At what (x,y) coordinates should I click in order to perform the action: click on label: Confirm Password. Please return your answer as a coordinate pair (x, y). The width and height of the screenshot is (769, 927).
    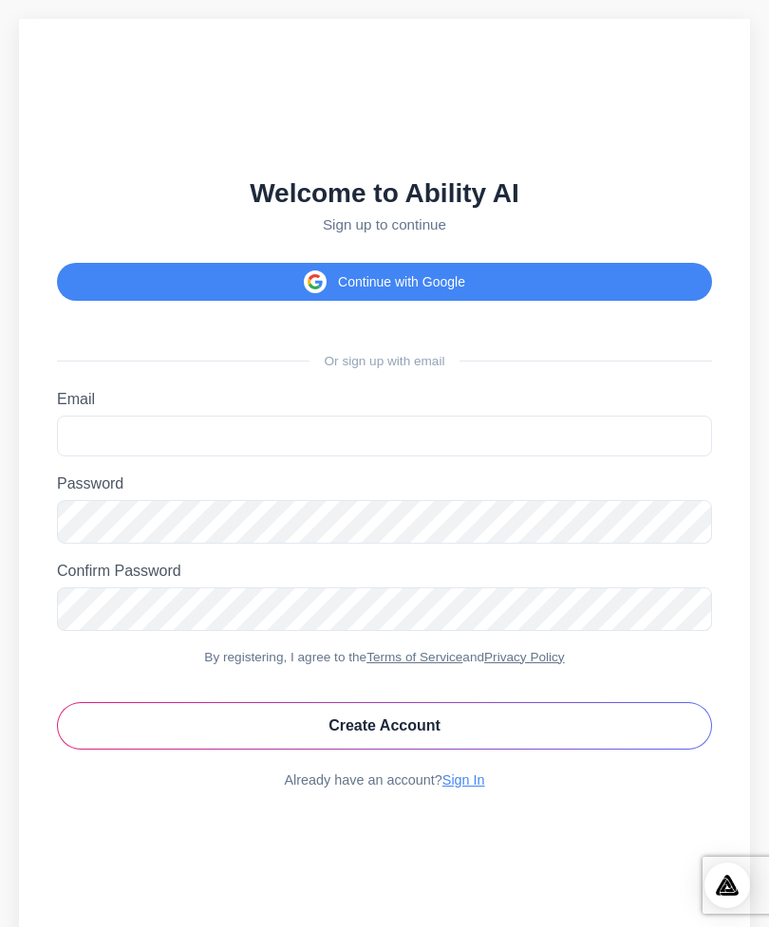
    Looking at the image, I should click on (384, 571).